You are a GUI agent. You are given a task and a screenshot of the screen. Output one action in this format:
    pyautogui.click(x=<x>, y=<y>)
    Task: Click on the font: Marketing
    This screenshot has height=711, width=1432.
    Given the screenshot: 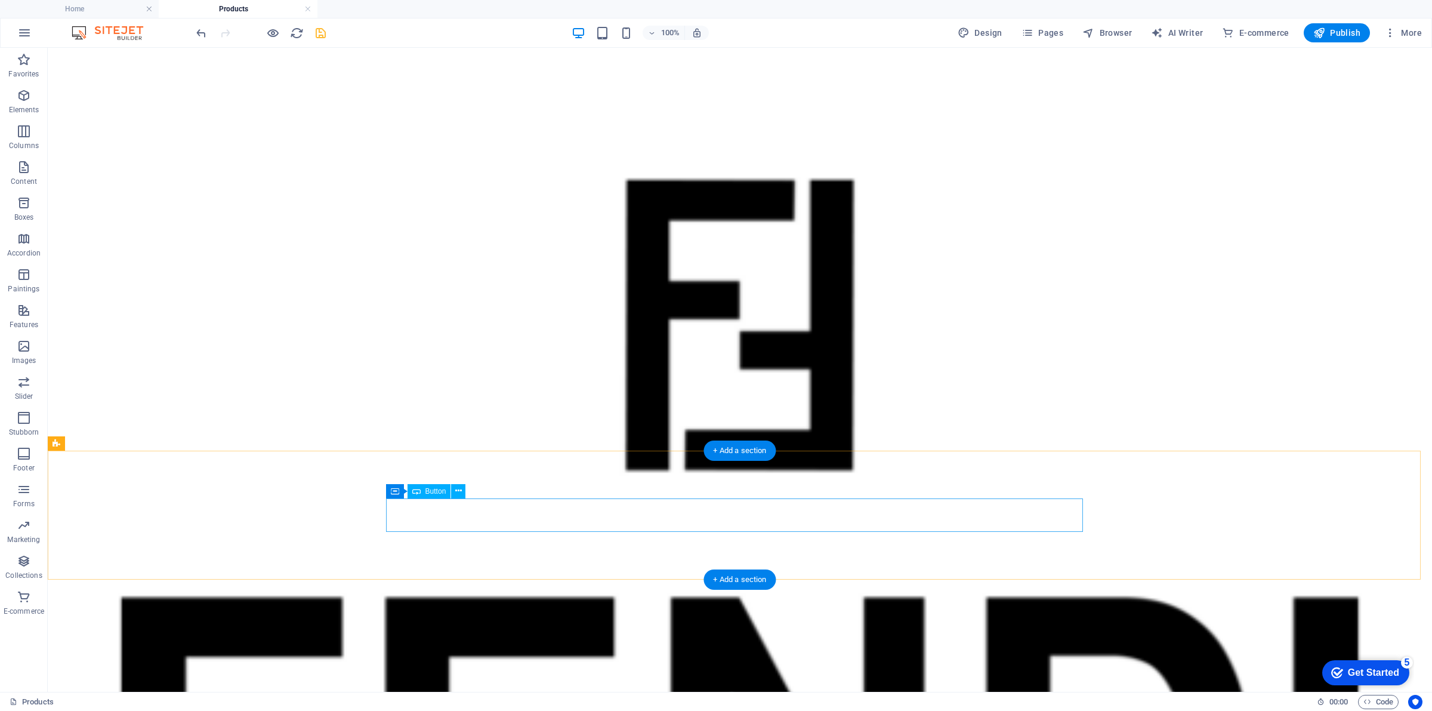 What is the action you would take?
    pyautogui.click(x=23, y=539)
    